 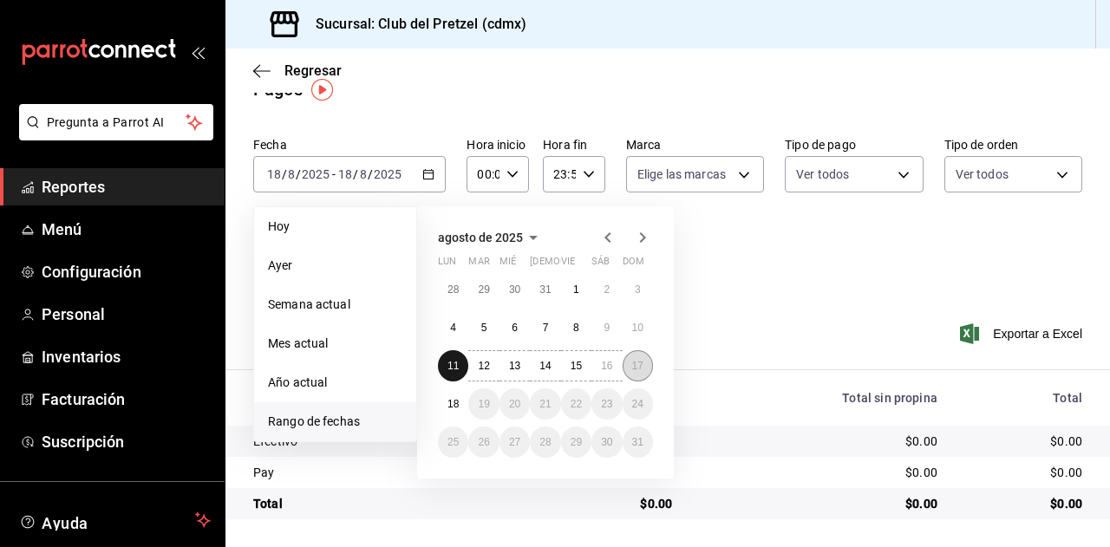 What do you see at coordinates (483, 290) in the screenshot?
I see `button: 29 de julio de 2025` at bounding box center [483, 290].